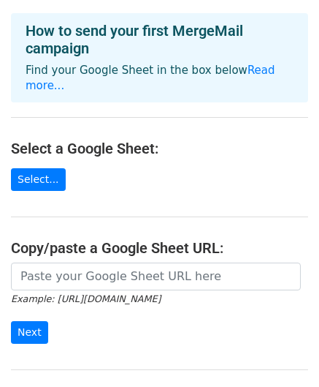  I want to click on input: Next, so click(29, 332).